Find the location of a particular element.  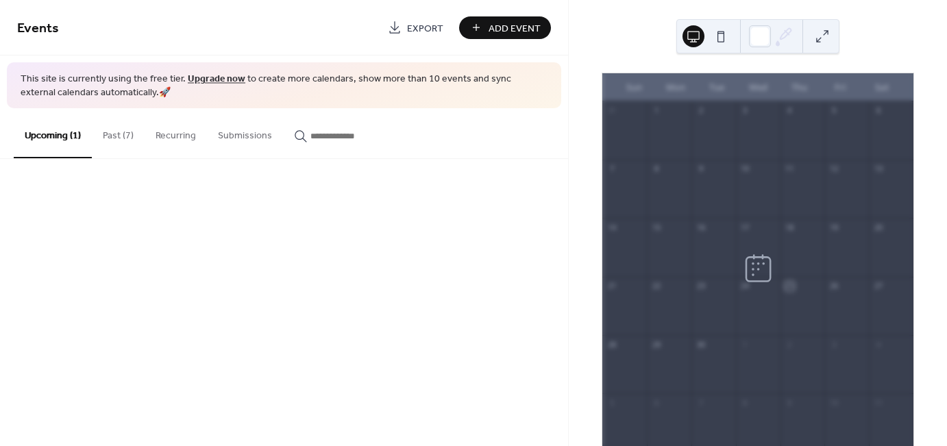

div: 12 is located at coordinates (833, 168).